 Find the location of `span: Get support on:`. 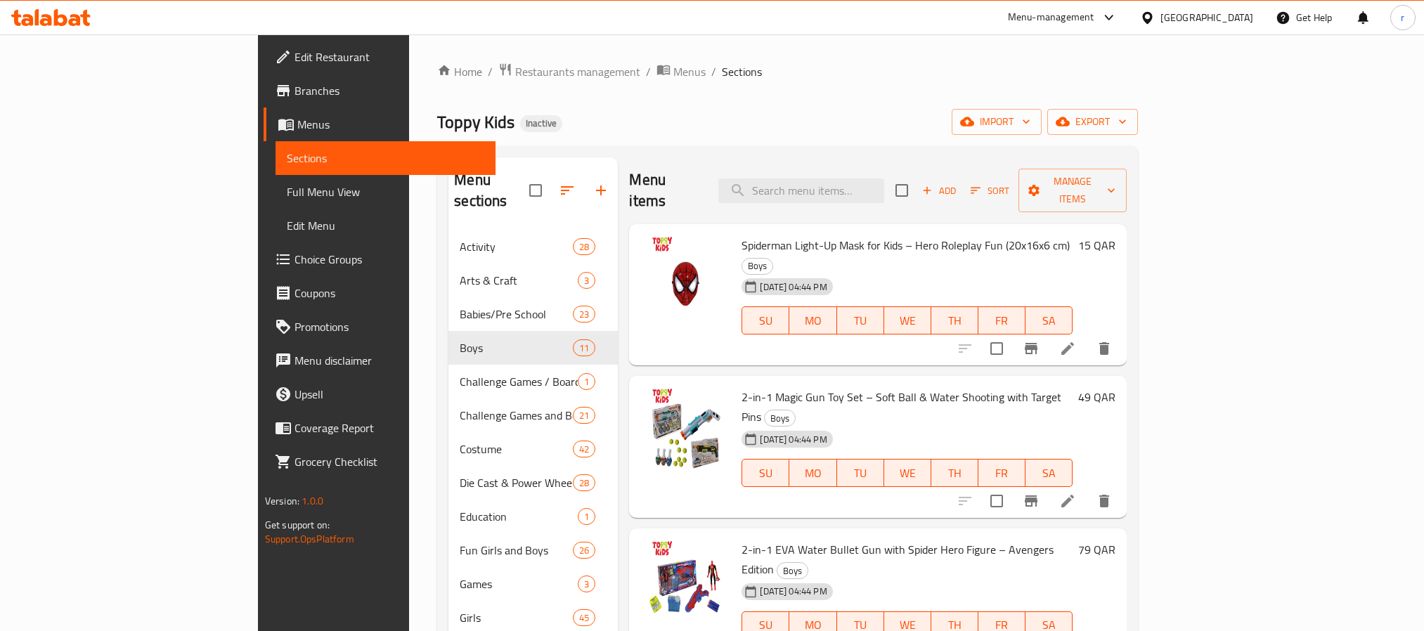

span: Get support on: is located at coordinates (297, 525).